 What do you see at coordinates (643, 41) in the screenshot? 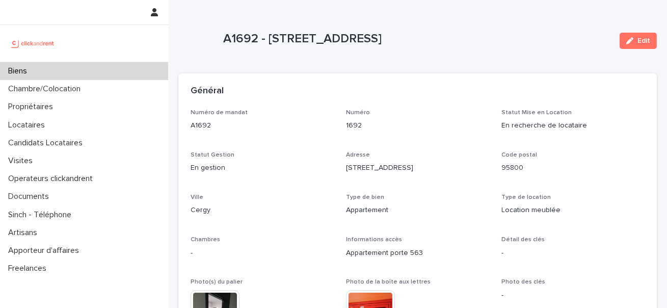
I see `span: Edit` at bounding box center [643, 41].